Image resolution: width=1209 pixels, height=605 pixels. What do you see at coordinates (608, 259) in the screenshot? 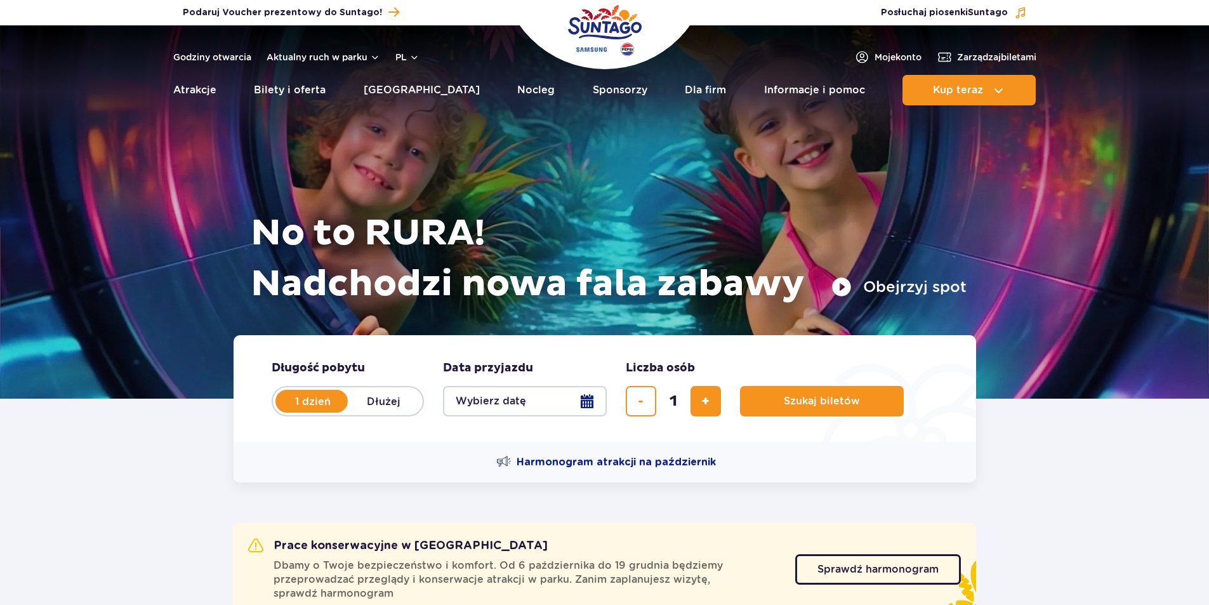
I see `h1: No to RURA! Nadchodzi nowa fala zabawy` at bounding box center [608, 259].